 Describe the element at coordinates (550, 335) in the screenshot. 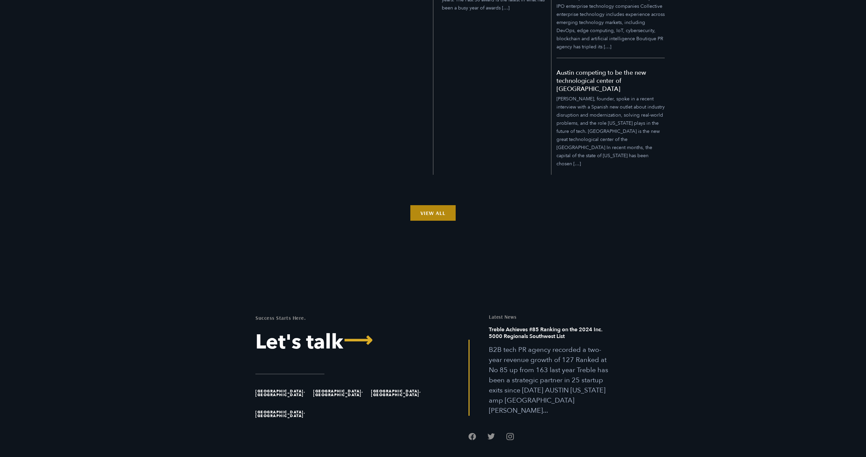

I see `h6: Treble Achieves #85 Ranking on the 2024 Inc. 5000 Regionals Southwest List` at that location.